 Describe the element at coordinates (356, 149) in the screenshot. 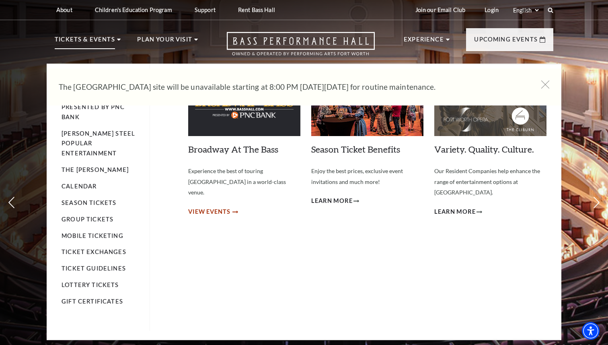

I see `a: Season Ticket Benefits` at that location.